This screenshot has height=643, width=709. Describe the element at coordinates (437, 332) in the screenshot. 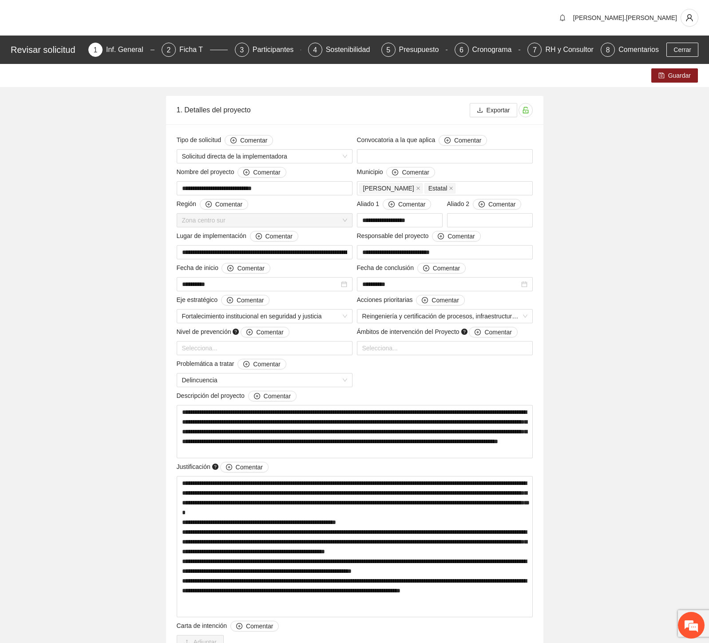

I see `span: Ámbitos de intervención del Proyecto` at that location.